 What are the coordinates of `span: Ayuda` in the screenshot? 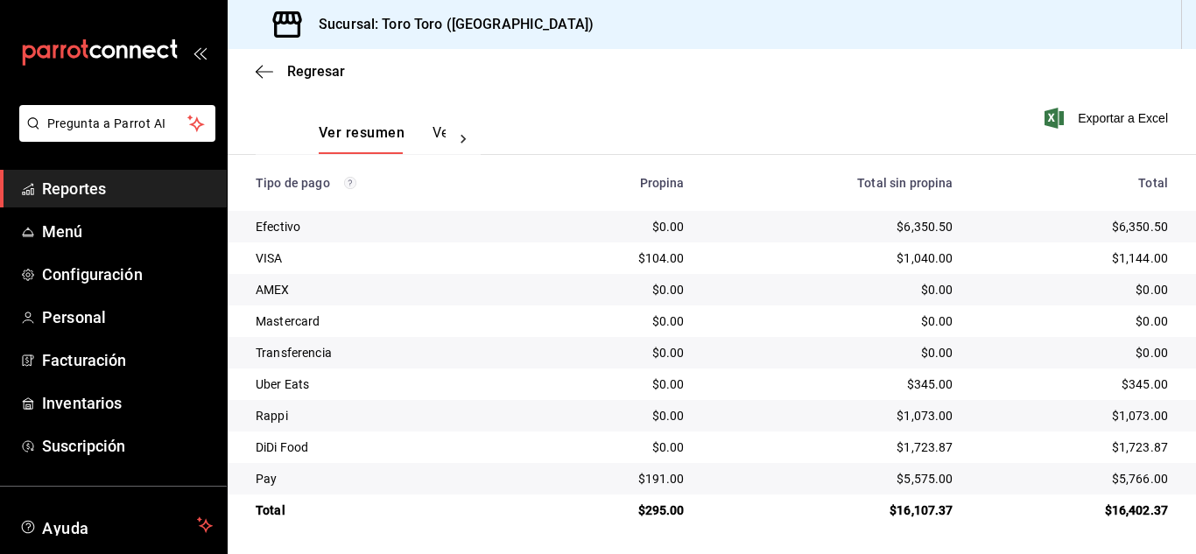 It's located at (116, 525).